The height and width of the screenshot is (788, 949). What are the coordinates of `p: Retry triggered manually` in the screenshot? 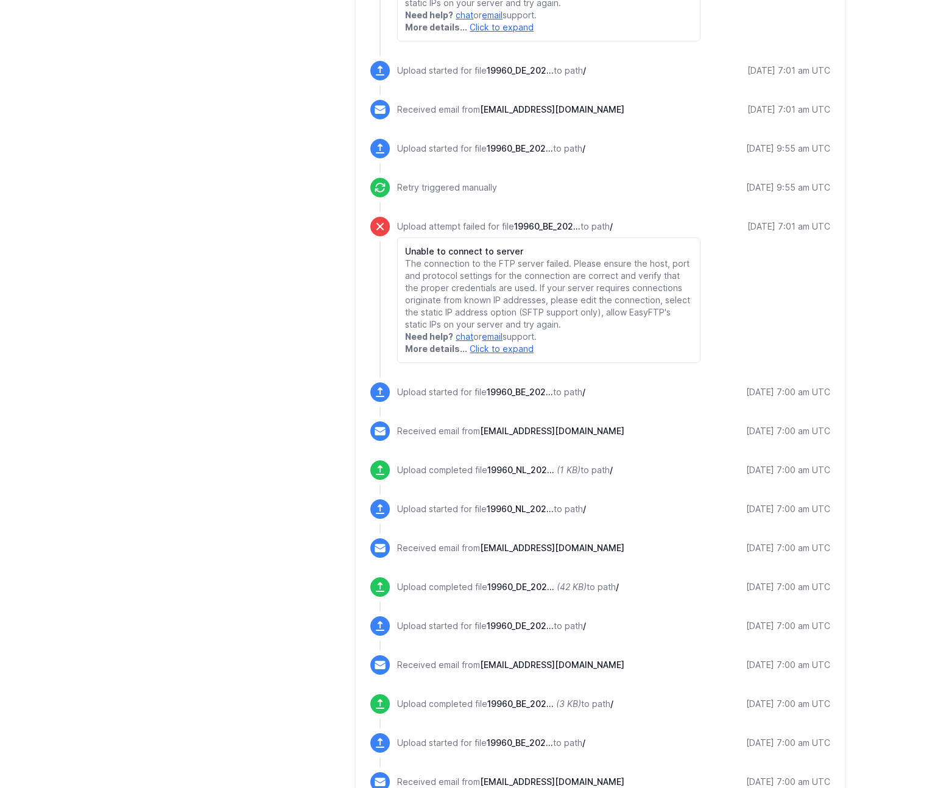 It's located at (447, 188).